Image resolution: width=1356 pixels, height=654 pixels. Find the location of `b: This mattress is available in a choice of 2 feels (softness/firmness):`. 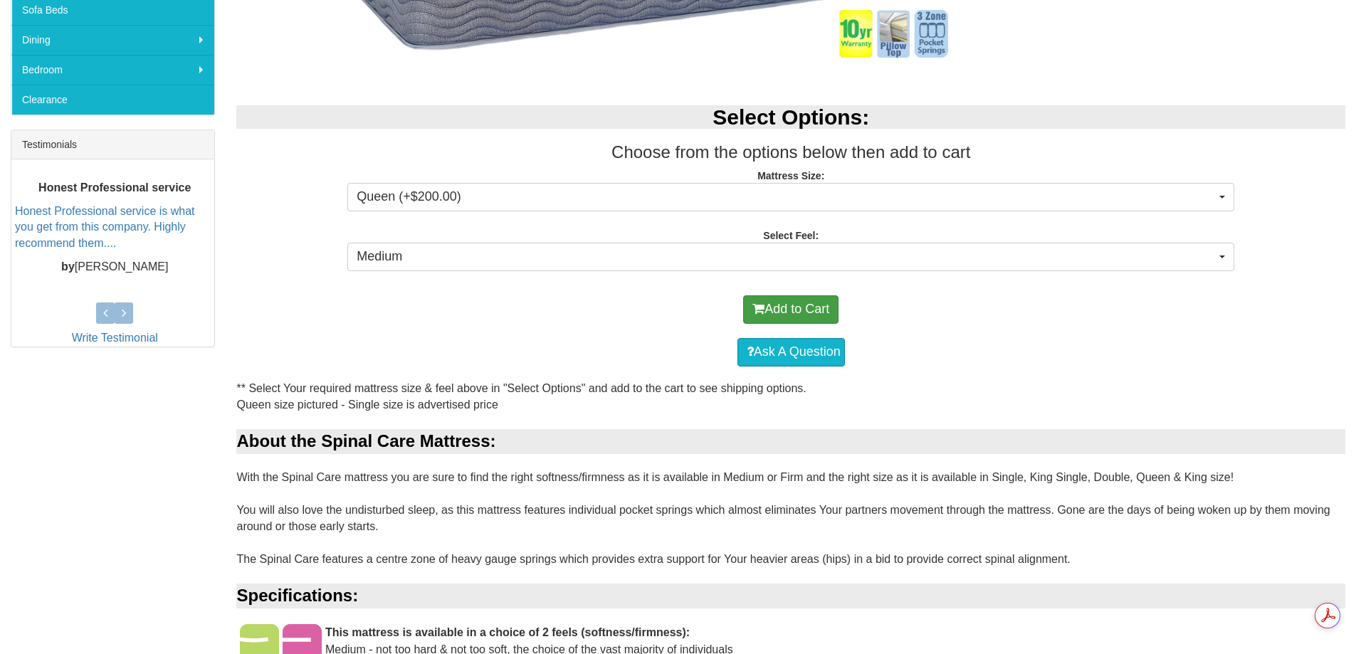

b: This mattress is available in a choice of 2 feels (softness/firmness): is located at coordinates (508, 632).